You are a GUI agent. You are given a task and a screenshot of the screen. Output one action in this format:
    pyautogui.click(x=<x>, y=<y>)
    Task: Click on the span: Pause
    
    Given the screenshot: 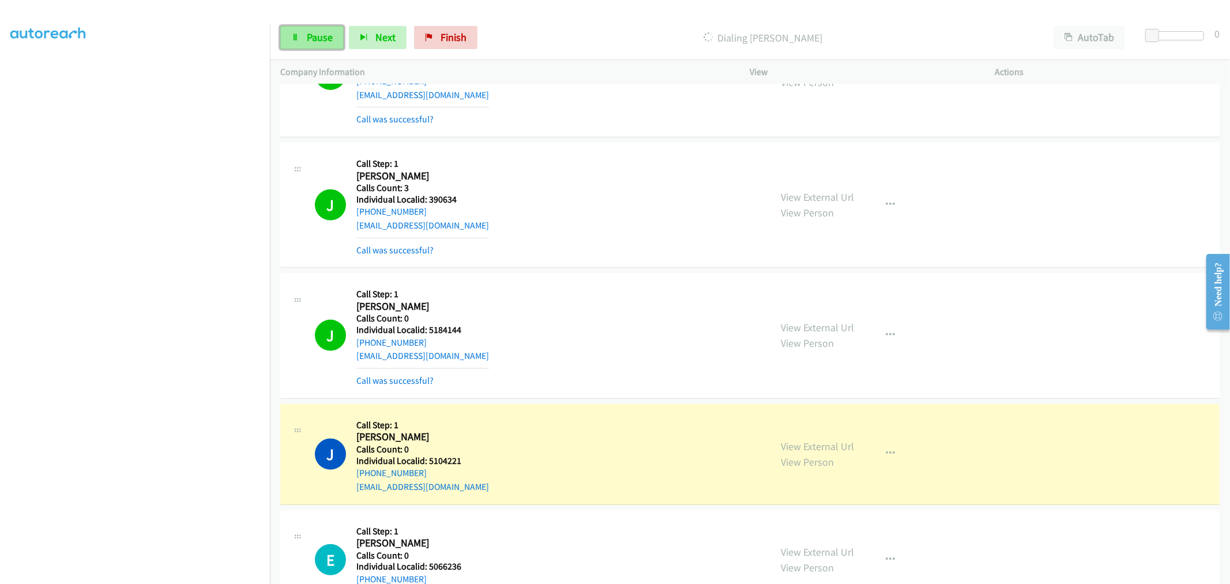 What is the action you would take?
    pyautogui.click(x=319, y=37)
    